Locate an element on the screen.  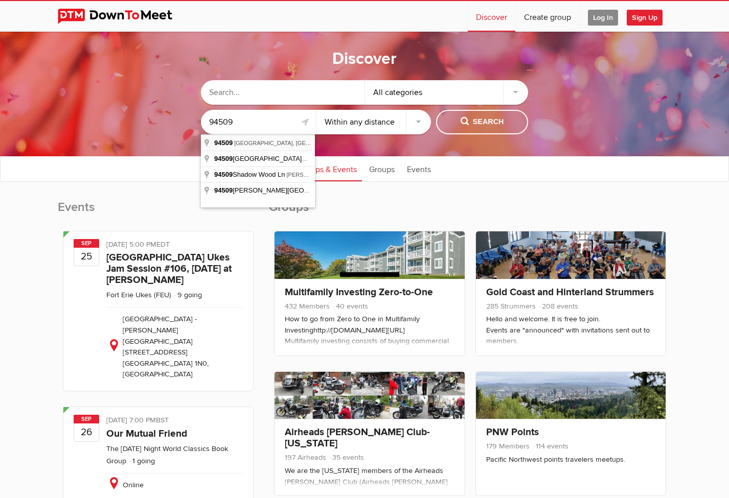
a: Our Mutual Friend is located at coordinates (147, 434).